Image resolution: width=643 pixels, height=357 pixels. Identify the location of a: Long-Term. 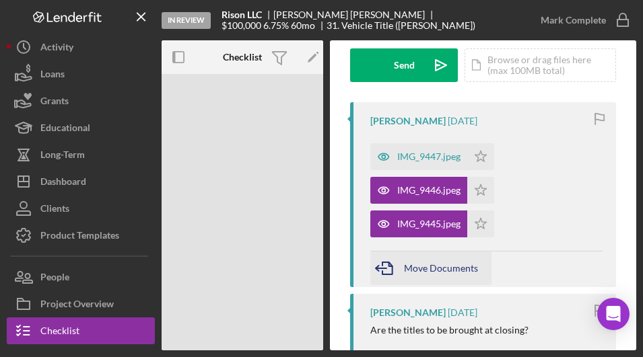
(81, 155).